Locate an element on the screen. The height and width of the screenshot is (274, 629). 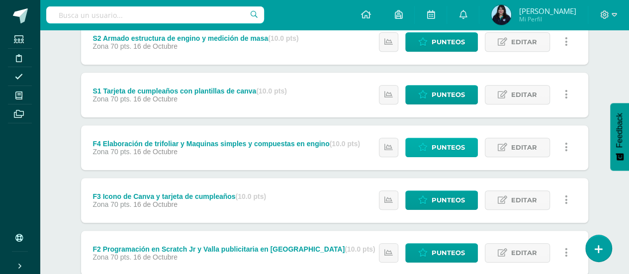
div: F3 Icono de Canva y tarjeta de cumpleaños is located at coordinates (179, 196).